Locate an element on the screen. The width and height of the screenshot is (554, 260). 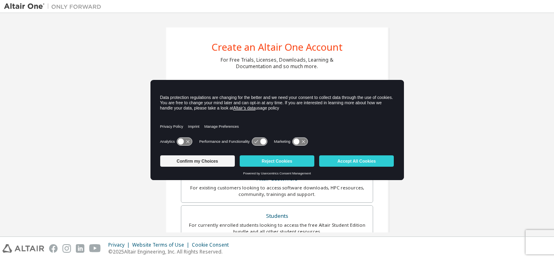
img: Altair One is located at coordinates (55, 6).